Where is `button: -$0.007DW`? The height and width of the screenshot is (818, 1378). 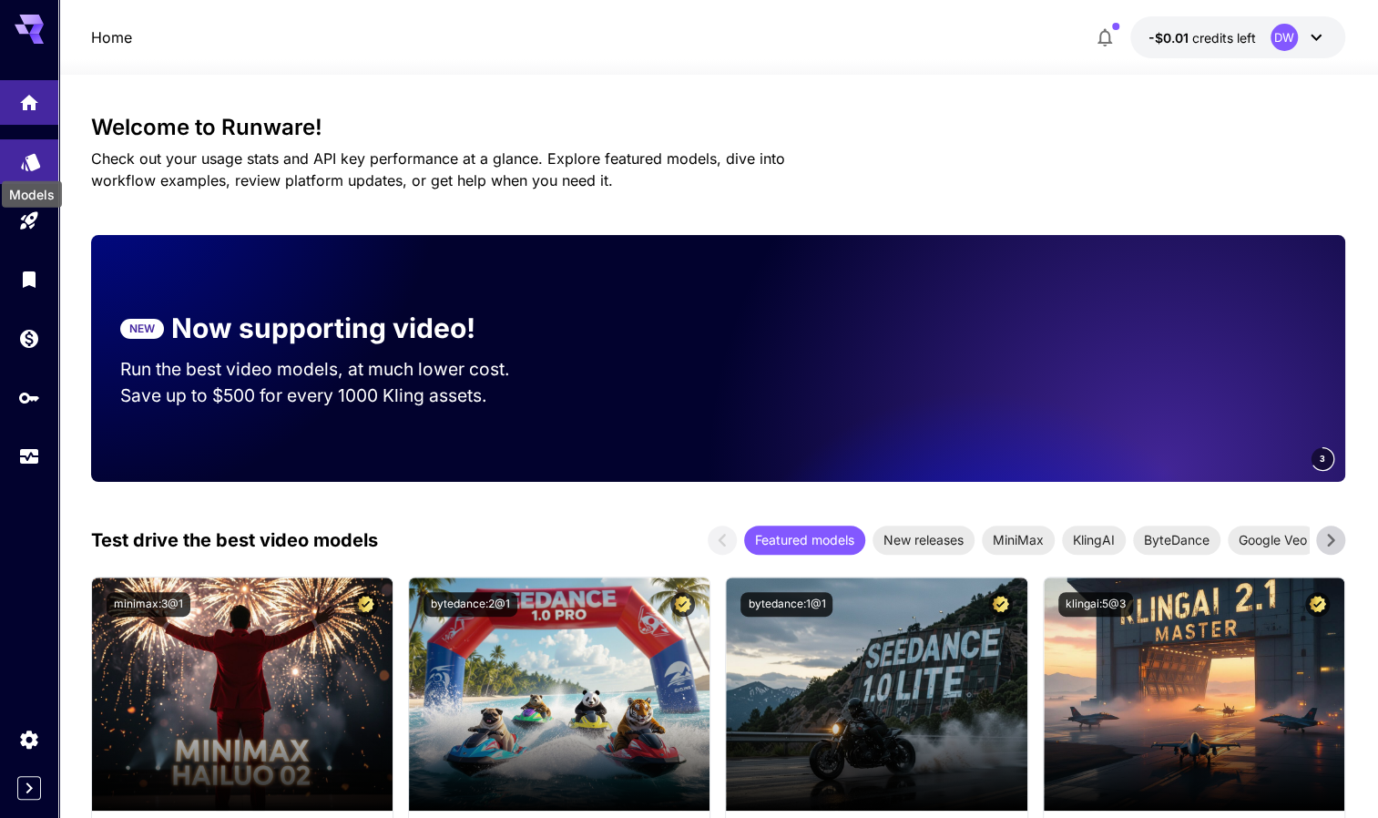 button: -$0.007DW is located at coordinates (1238, 37).